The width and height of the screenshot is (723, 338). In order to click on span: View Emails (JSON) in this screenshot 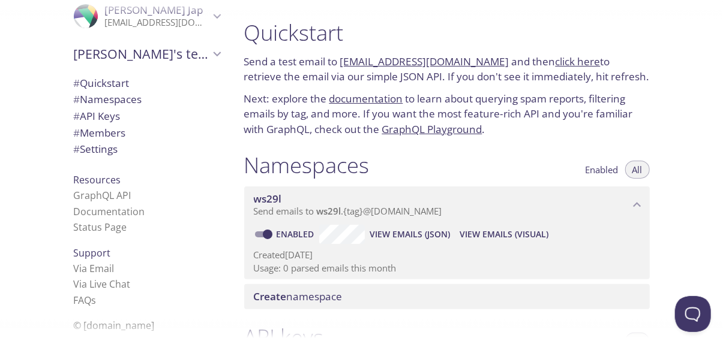, I will do `click(410, 235)`.